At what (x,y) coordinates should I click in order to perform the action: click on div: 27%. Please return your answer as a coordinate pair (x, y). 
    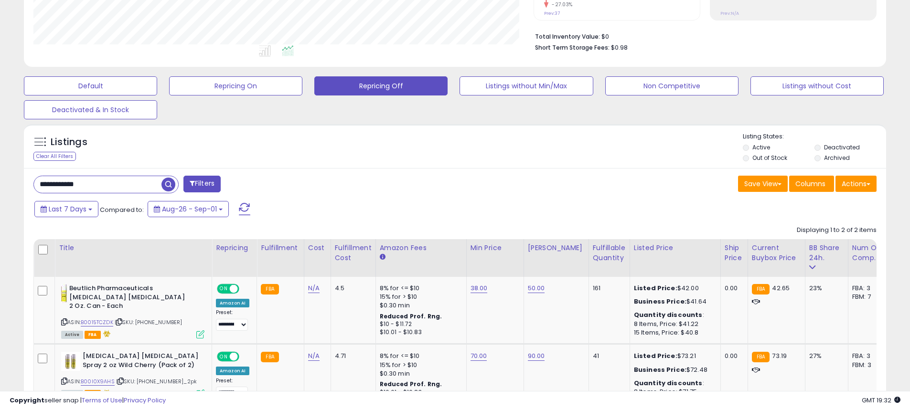
    Looking at the image, I should click on (825, 356).